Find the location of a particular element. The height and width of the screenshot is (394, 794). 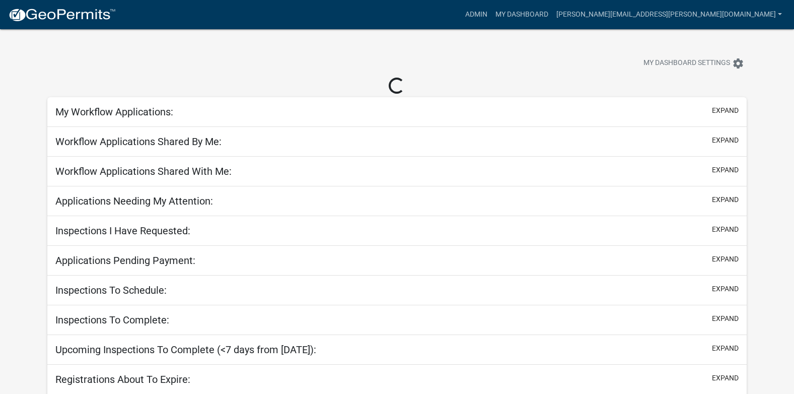

i: settings is located at coordinates (738, 63).